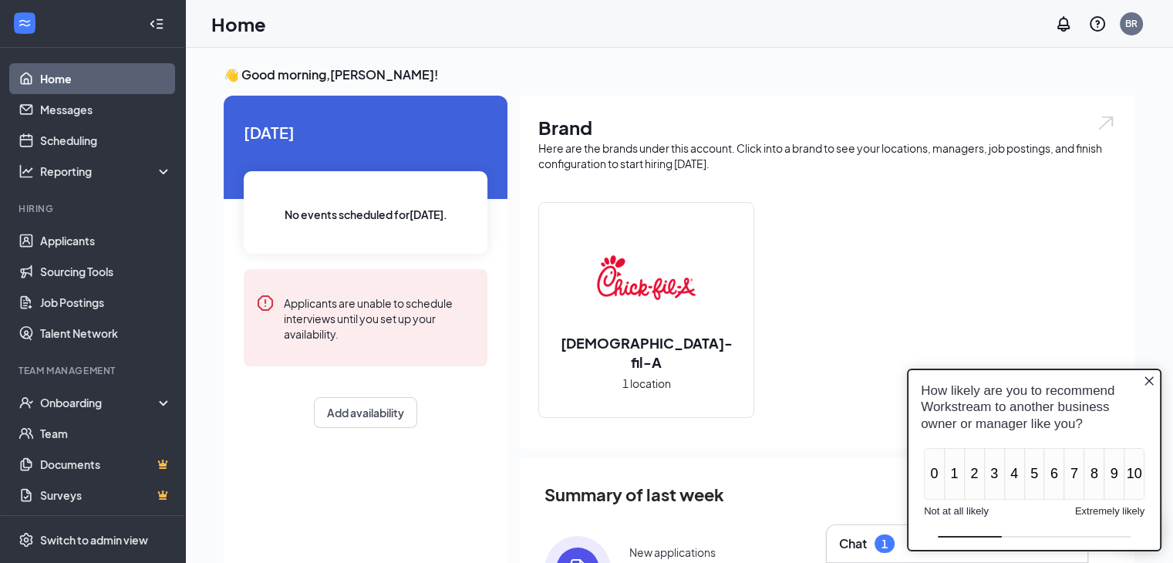 This screenshot has height=563, width=1173. I want to click on svg: Settings, so click(26, 540).